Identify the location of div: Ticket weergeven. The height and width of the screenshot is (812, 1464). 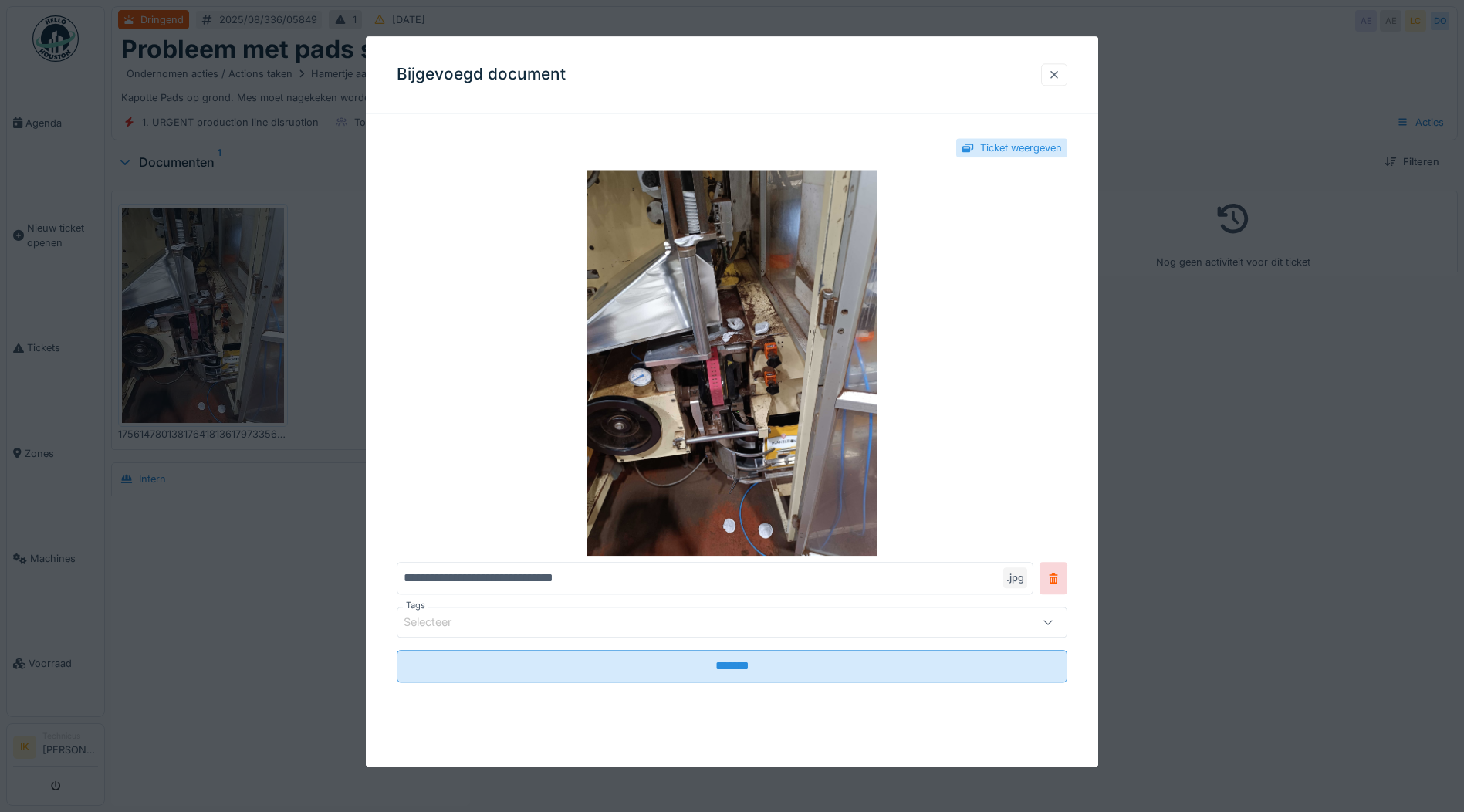
(1021, 147).